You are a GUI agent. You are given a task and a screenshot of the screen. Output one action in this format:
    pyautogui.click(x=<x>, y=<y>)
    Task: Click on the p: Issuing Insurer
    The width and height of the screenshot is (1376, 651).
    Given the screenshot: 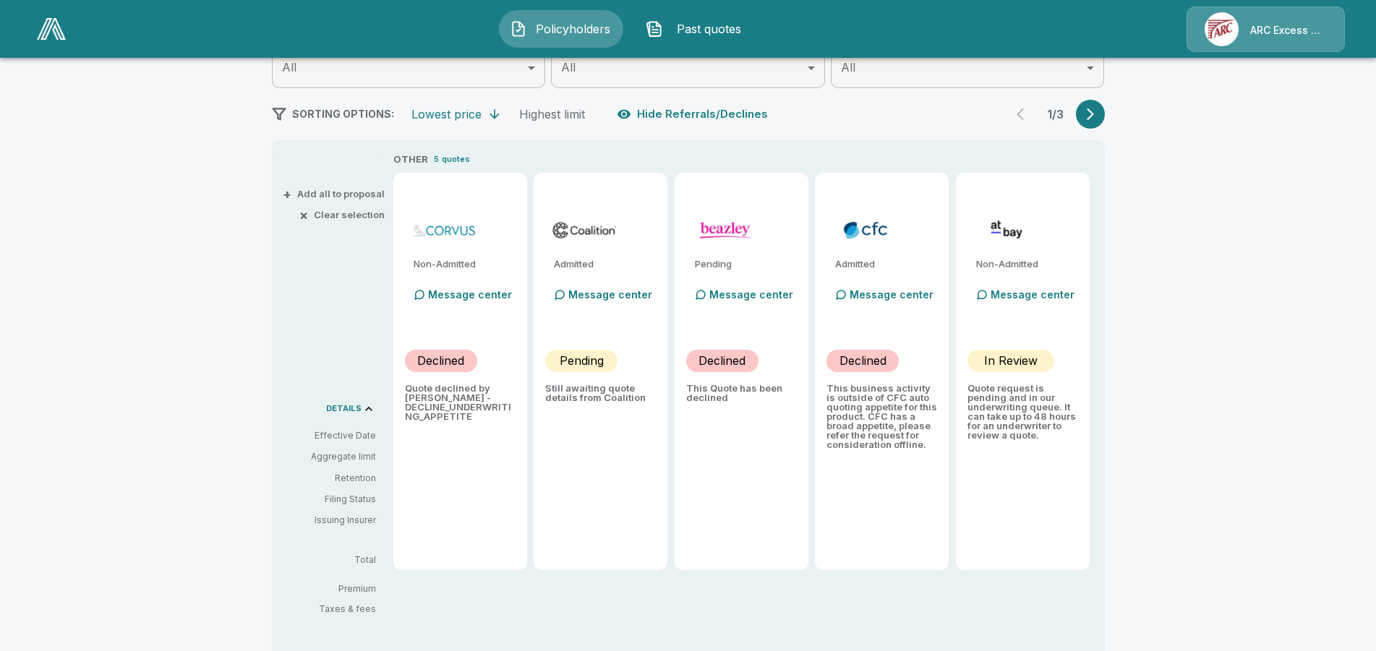 What is the action you would take?
    pyautogui.click(x=330, y=520)
    